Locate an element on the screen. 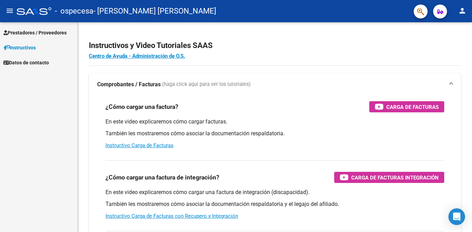  mat-expansion-panel-header: Comprobantes / Facturas (haga click aquí para ver los tutoriales) is located at coordinates (275, 84).